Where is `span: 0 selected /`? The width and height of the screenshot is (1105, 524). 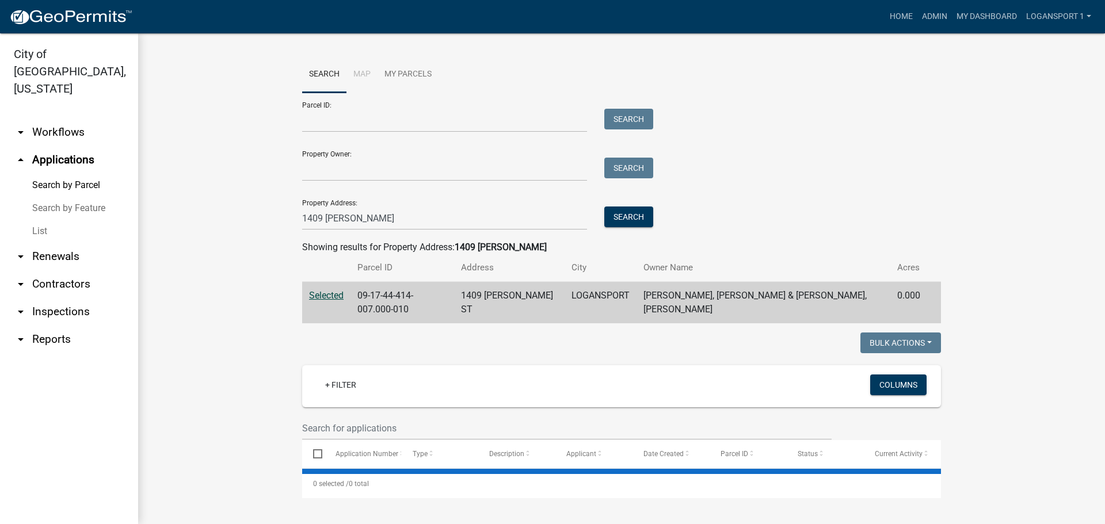 span: 0 selected / is located at coordinates (331, 484).